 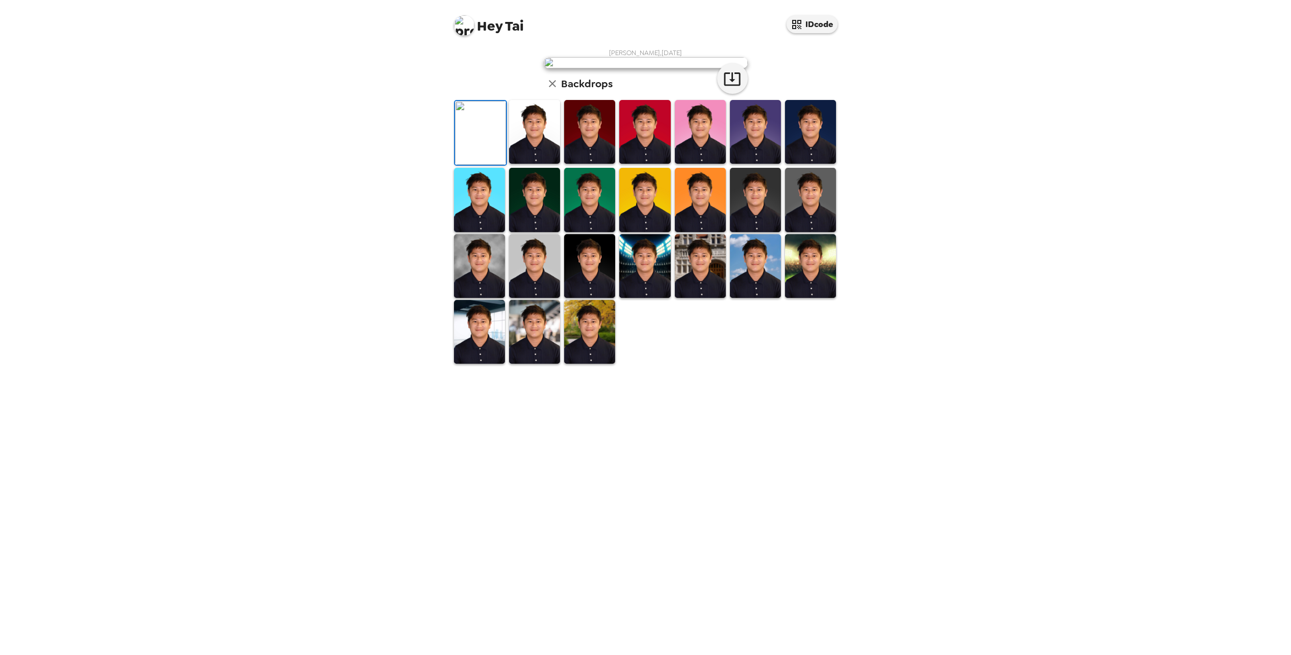 I want to click on span: Hey, so click(x=490, y=26).